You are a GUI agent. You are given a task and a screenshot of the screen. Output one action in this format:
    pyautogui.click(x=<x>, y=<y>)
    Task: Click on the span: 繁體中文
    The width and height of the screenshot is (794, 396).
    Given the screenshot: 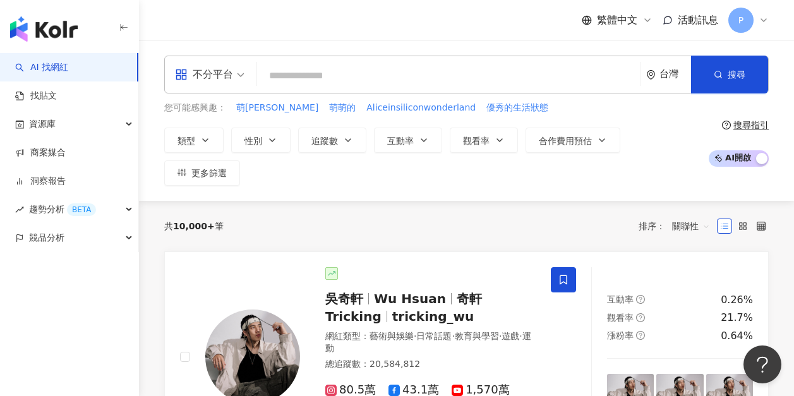 What is the action you would take?
    pyautogui.click(x=617, y=20)
    